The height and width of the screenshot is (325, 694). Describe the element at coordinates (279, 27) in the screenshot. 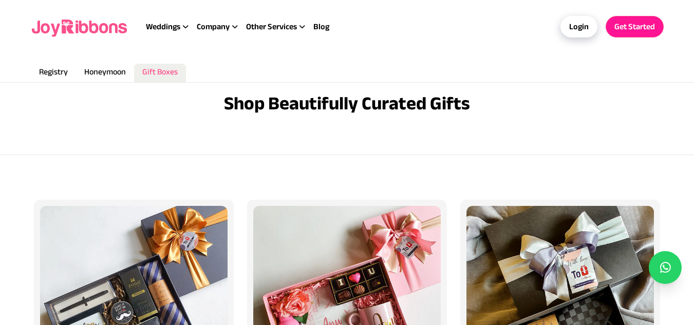

I see `div: Other Services` at that location.